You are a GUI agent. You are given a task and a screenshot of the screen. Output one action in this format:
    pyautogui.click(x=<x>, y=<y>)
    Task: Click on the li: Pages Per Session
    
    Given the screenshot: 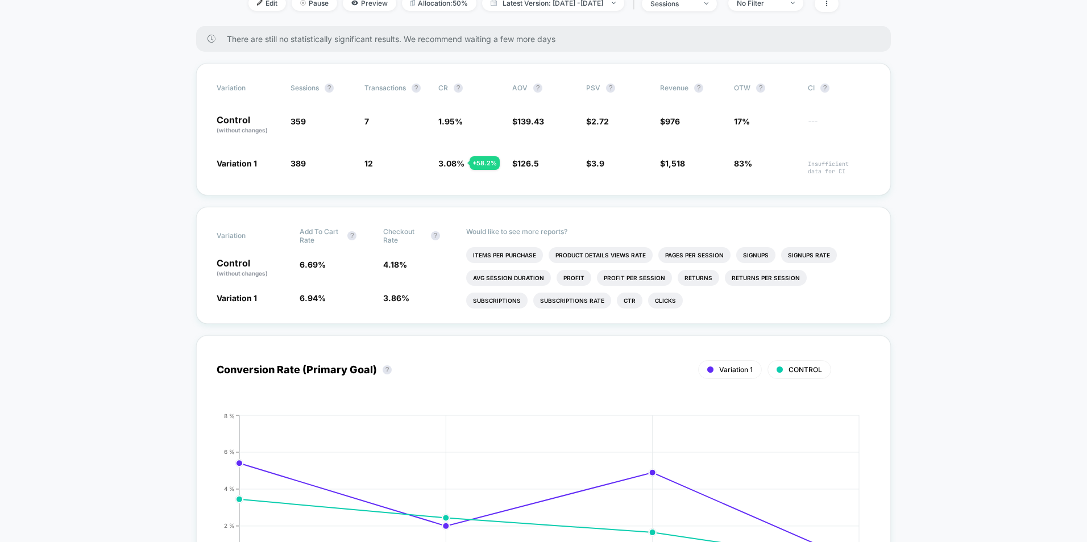 What is the action you would take?
    pyautogui.click(x=694, y=255)
    